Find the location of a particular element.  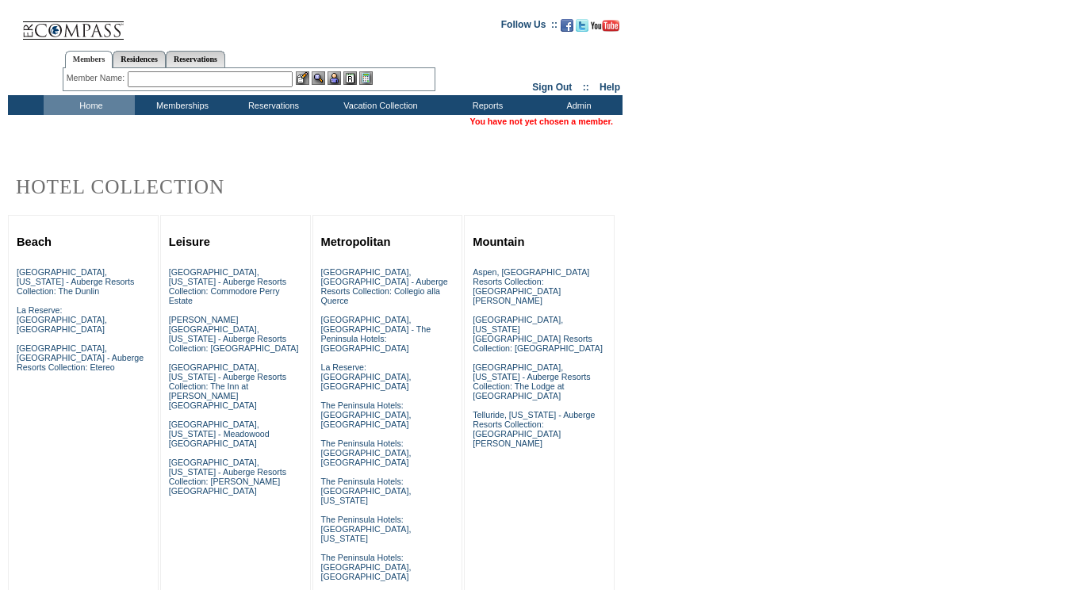

a: Sign Out is located at coordinates (552, 87).